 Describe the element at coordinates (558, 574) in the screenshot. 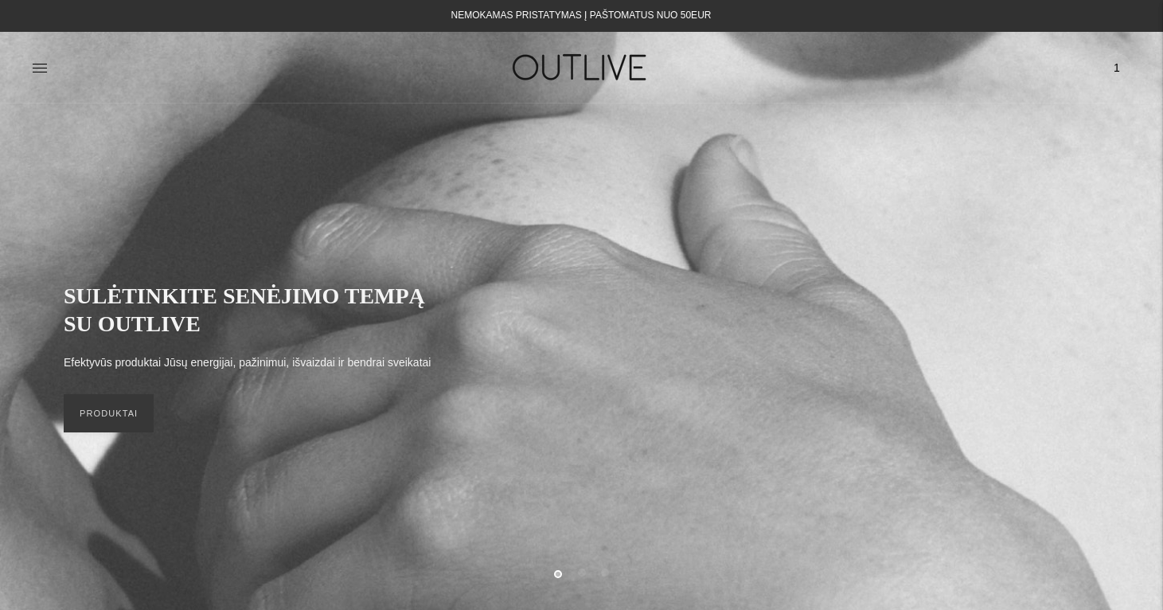

I see `button: Move carousel to slide 1` at that location.